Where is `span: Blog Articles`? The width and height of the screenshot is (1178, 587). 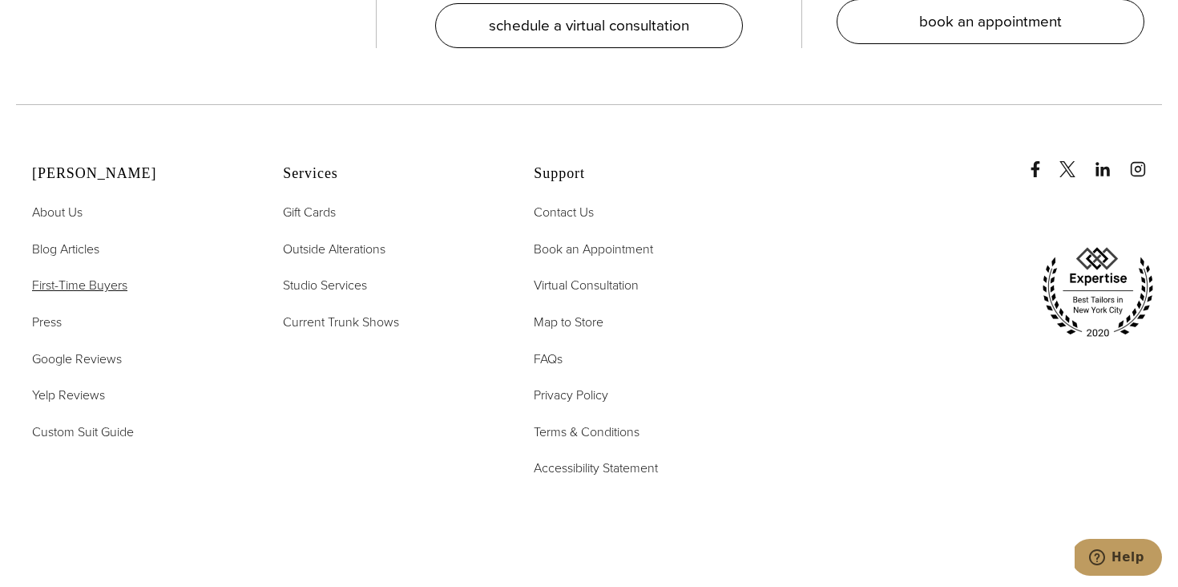
span: Blog Articles is located at coordinates (66, 248).